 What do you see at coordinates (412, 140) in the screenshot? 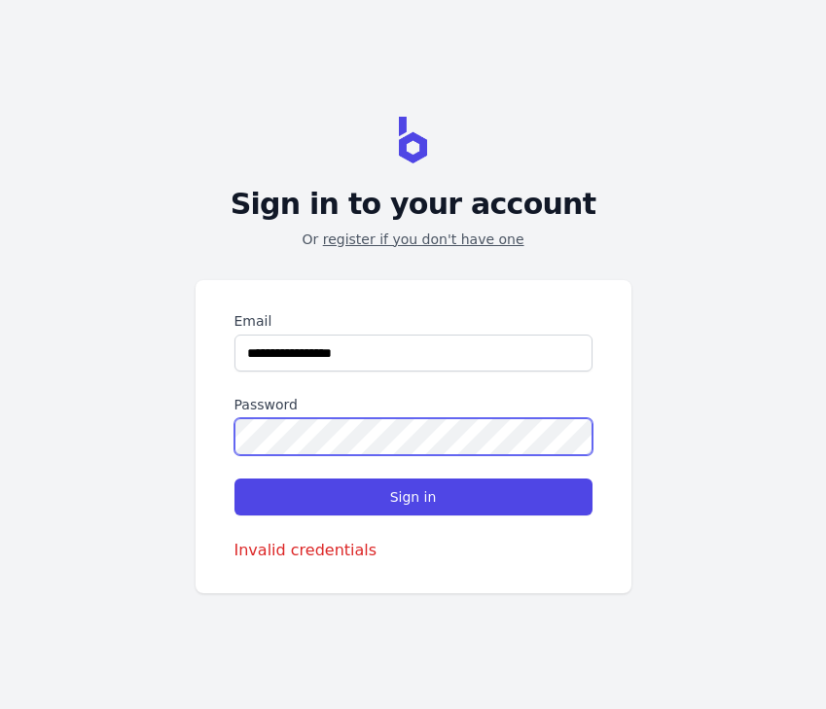
I see `img: BravoShop` at bounding box center [412, 140].